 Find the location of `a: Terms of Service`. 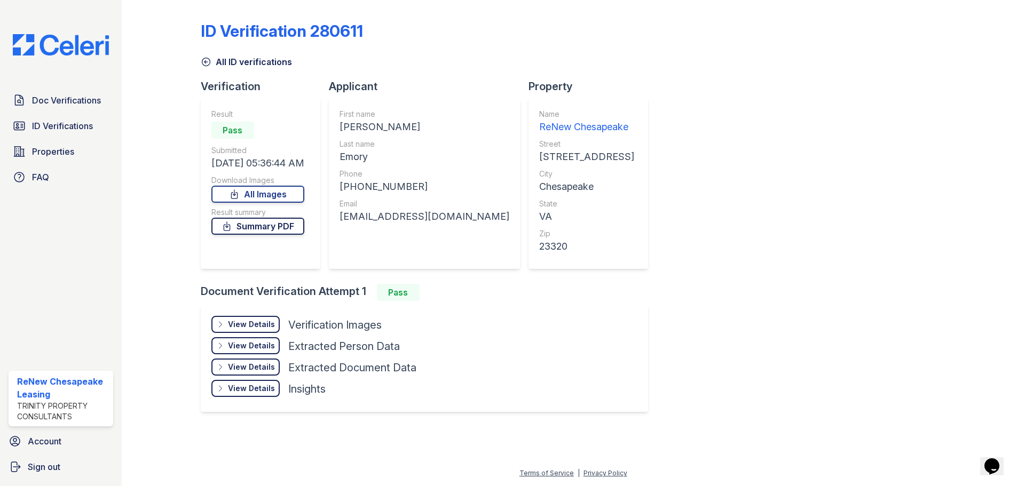

a: Terms of Service is located at coordinates (547, 473).